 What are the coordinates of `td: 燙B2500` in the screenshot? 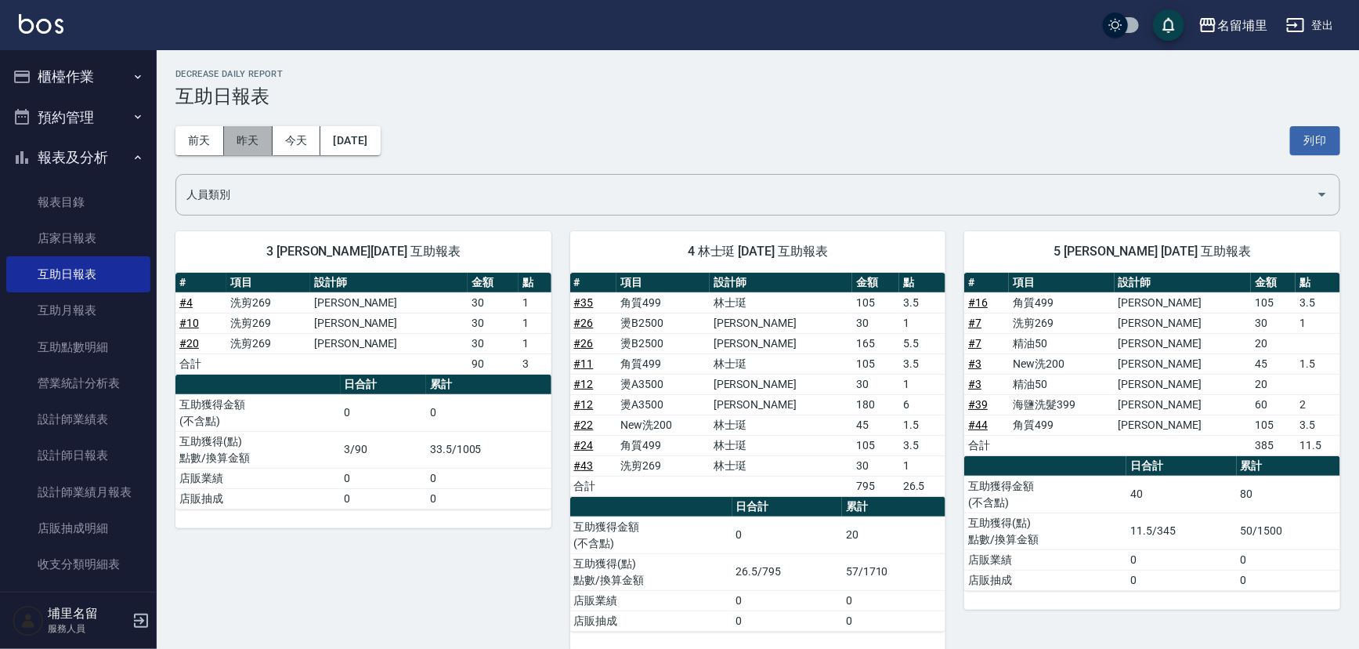 It's located at (663, 343).